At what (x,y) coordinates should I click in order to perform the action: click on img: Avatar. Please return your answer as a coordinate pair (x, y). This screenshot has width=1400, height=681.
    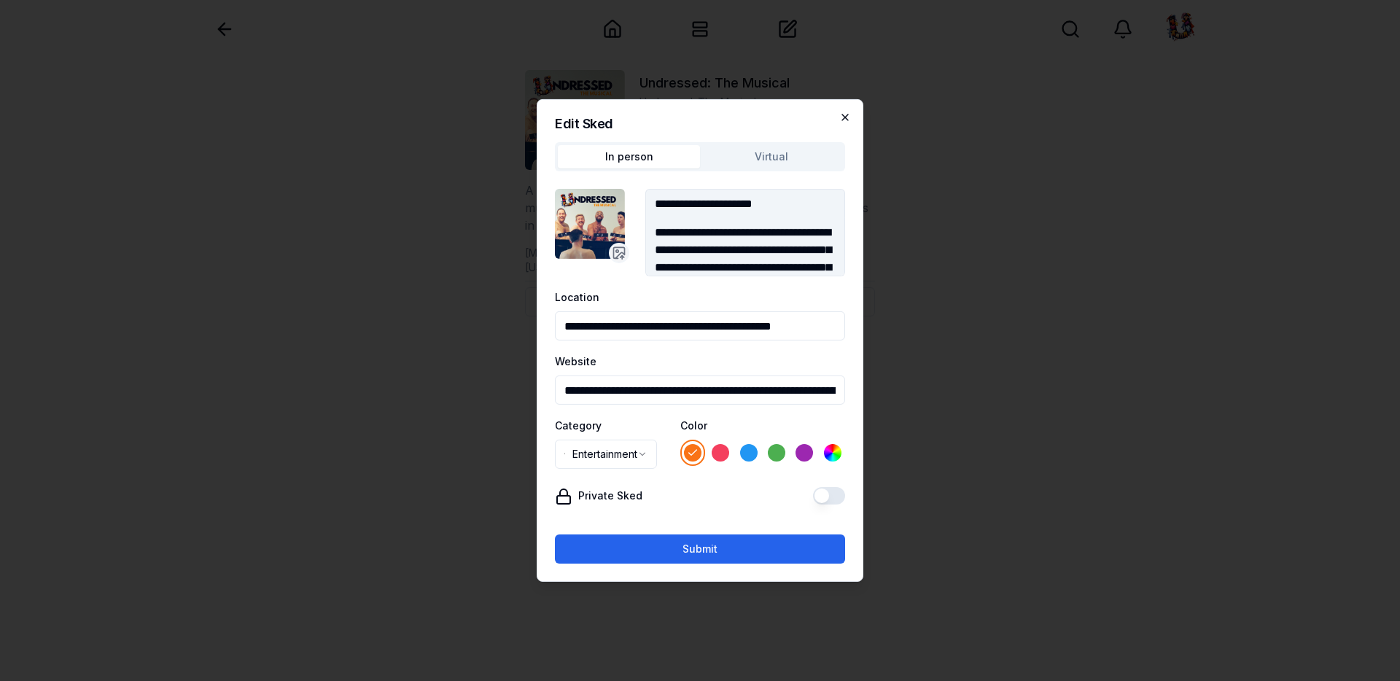
    Looking at the image, I should click on (590, 224).